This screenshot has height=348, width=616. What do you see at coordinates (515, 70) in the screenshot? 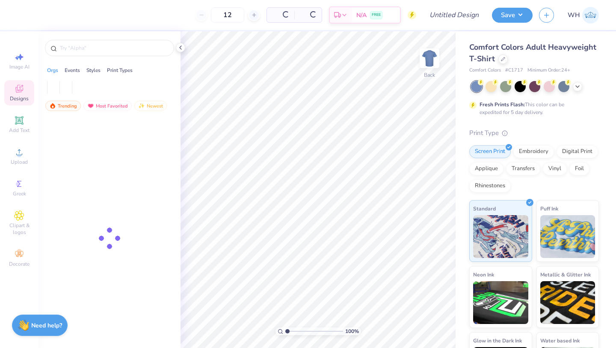
I see `span: # C1717` at bounding box center [515, 70].